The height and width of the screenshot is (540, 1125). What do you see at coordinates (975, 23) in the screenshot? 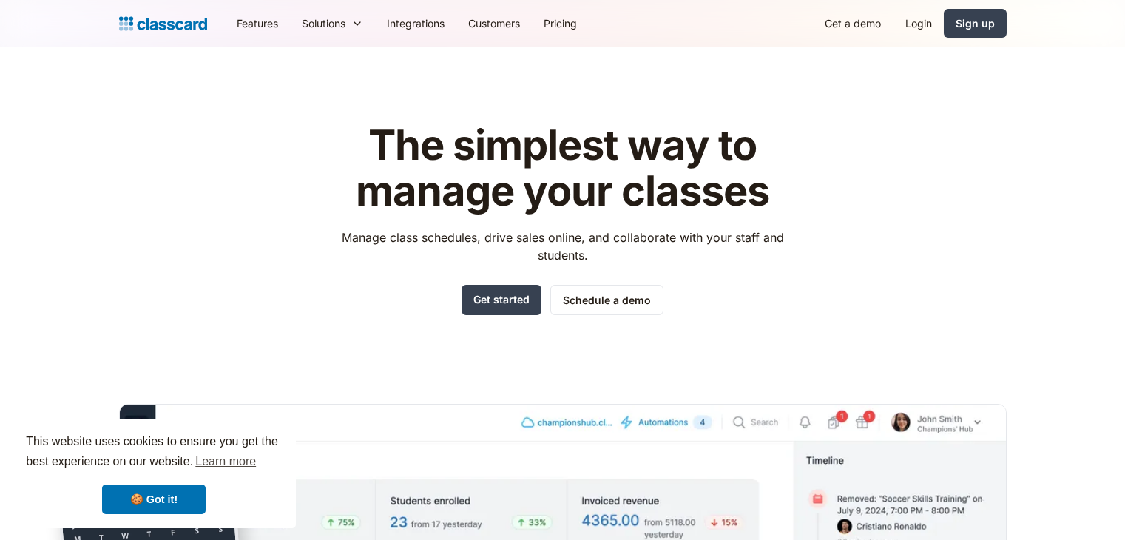
I see `div: Sign up` at bounding box center [975, 23].